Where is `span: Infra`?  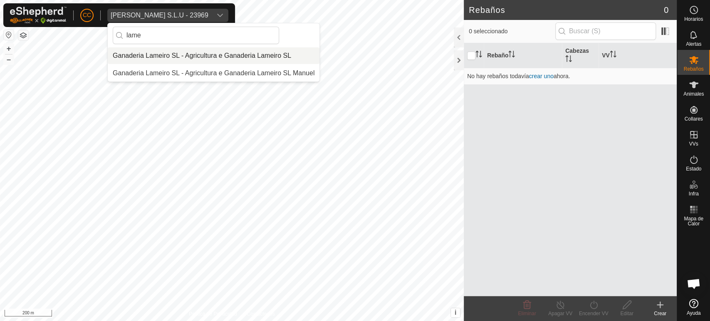
span: Infra is located at coordinates (693, 194).